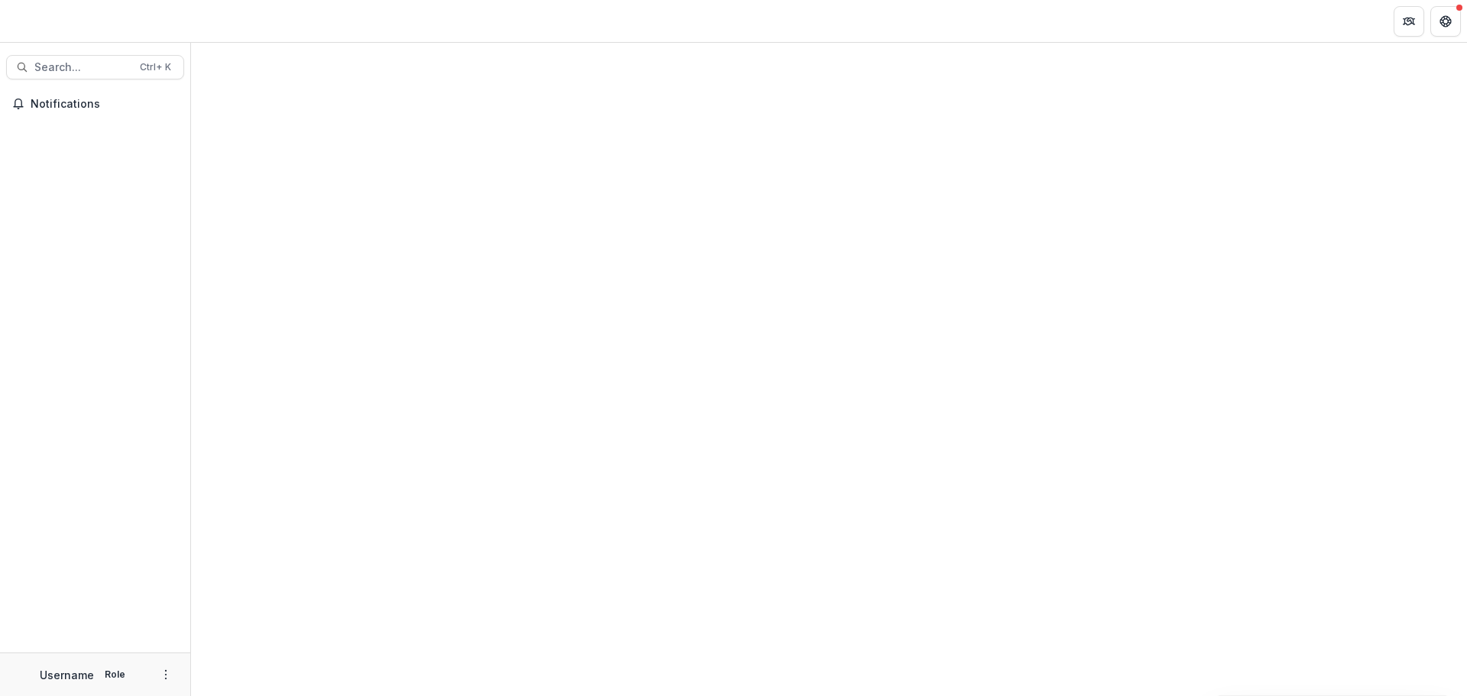 This screenshot has height=696, width=1467. I want to click on span: Search..., so click(82, 67).